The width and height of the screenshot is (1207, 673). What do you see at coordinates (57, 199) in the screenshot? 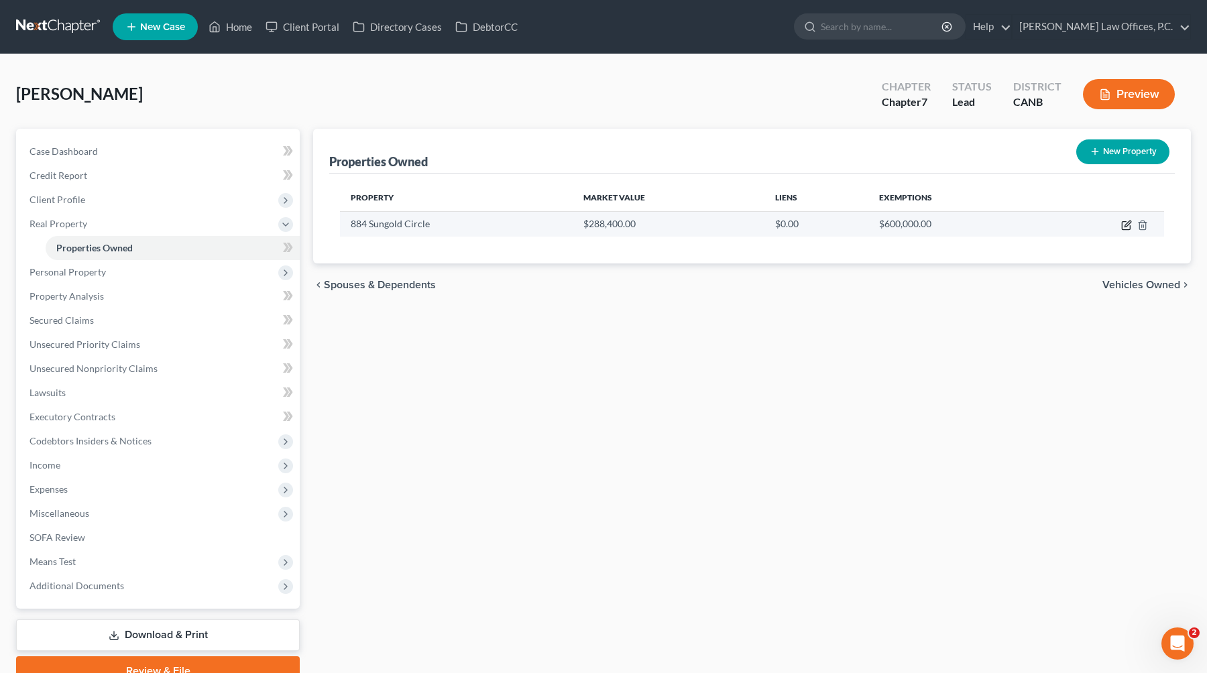
I see `span: Client Profile` at bounding box center [57, 199].